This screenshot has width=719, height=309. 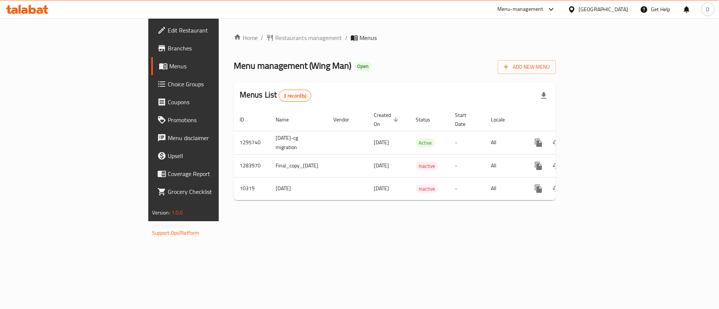 I want to click on a: Grocery Checklist, so click(x=210, y=192).